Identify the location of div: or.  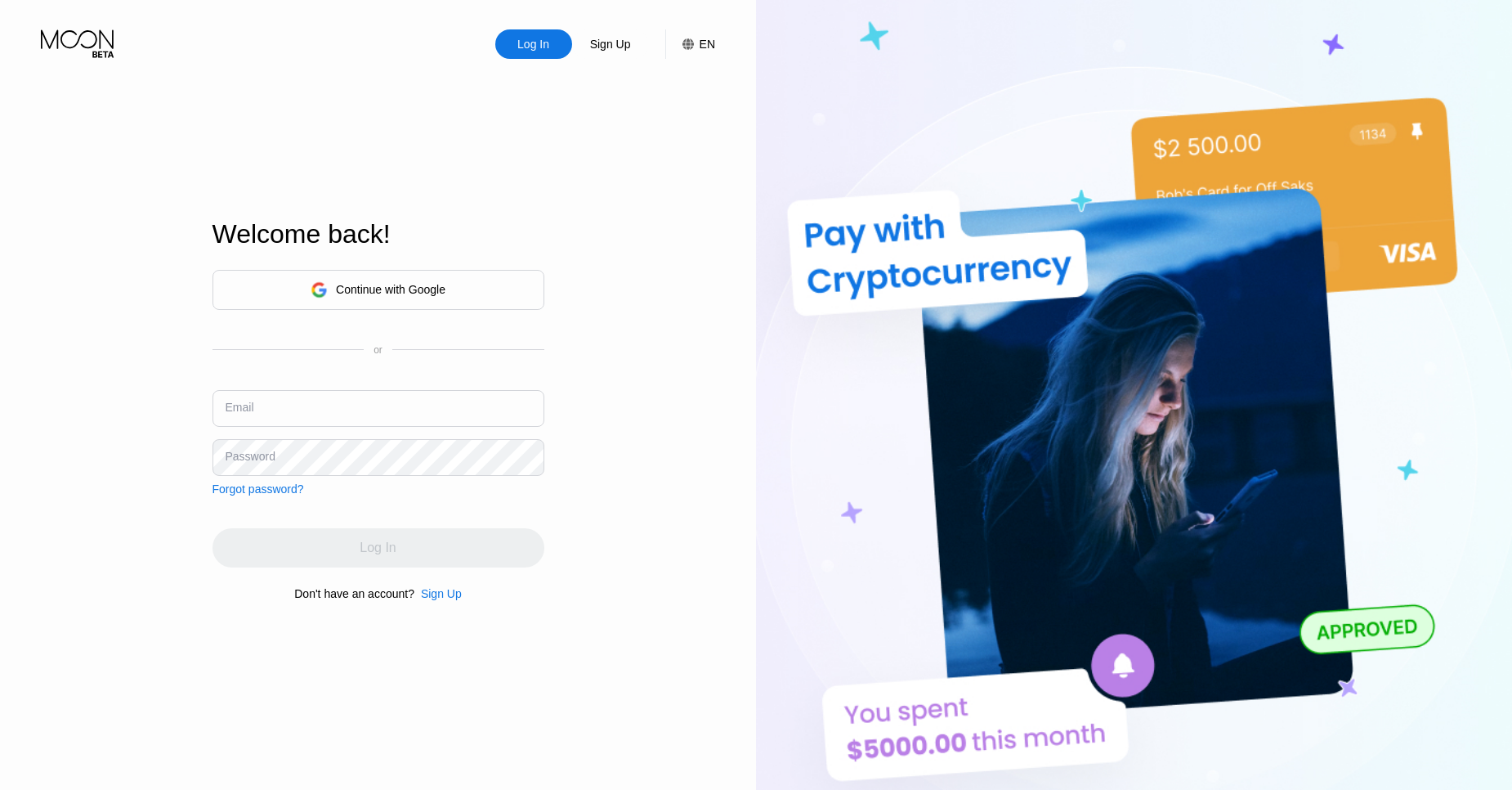
(377, 350).